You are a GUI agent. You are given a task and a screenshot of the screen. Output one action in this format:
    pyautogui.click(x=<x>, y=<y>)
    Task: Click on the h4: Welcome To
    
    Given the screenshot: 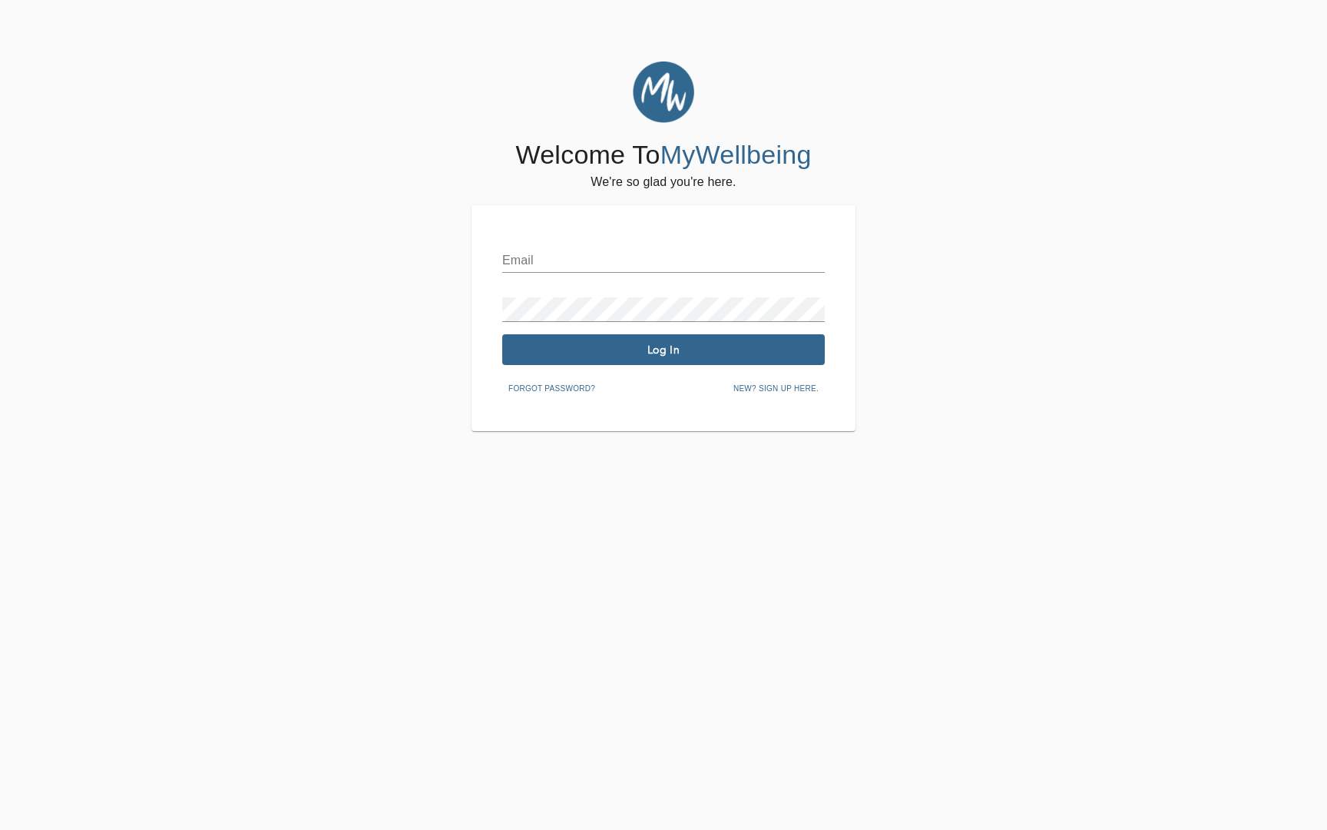 What is the action you would take?
    pyautogui.click(x=663, y=155)
    